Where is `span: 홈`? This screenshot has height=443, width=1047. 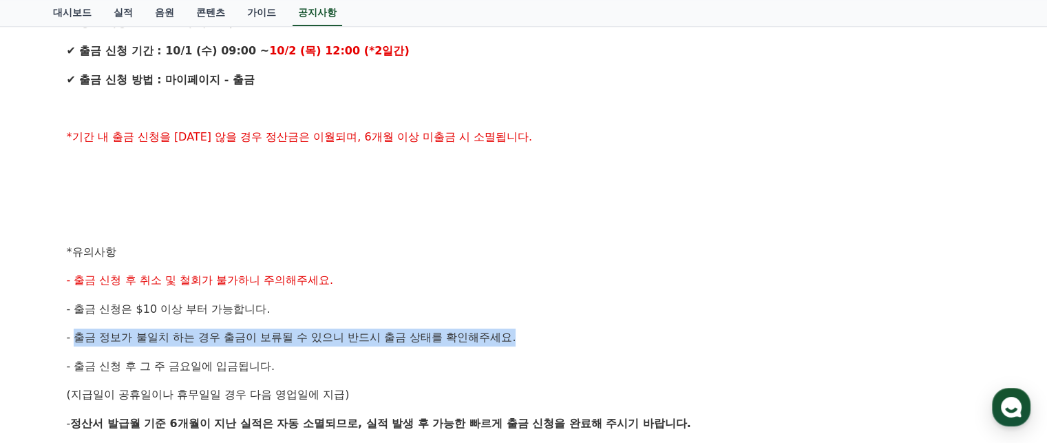
span: 홈 is located at coordinates (48, 355).